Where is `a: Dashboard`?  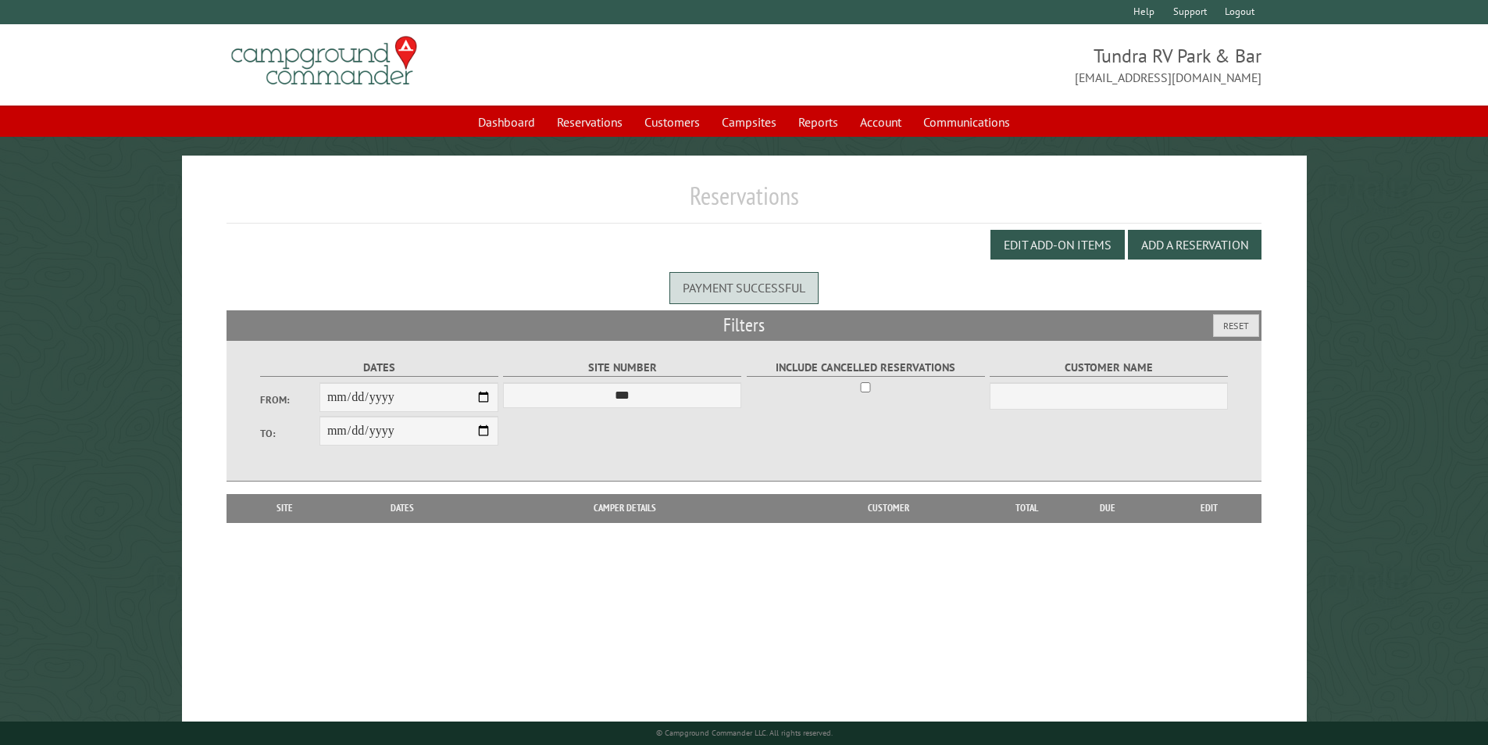 a: Dashboard is located at coordinates (506, 122).